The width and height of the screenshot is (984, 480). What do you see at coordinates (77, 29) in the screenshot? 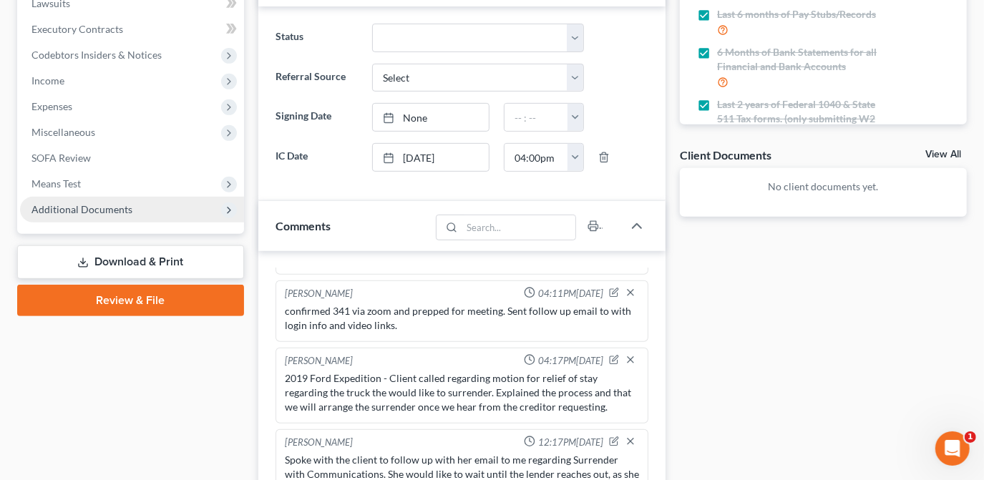
I see `span: Executory Contracts` at bounding box center [77, 29].